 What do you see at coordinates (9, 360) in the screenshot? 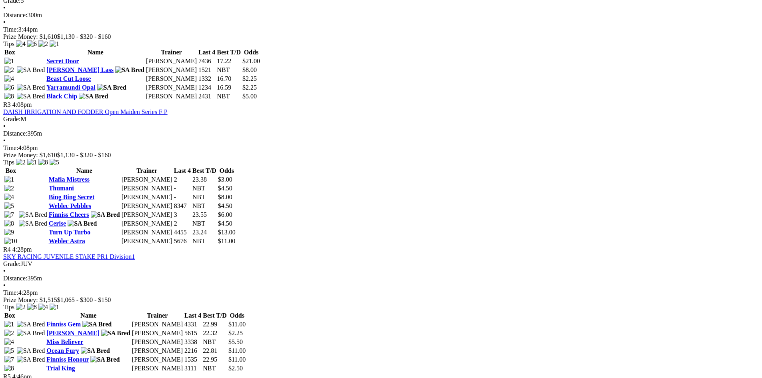
I see `img: 7` at bounding box center [9, 360].